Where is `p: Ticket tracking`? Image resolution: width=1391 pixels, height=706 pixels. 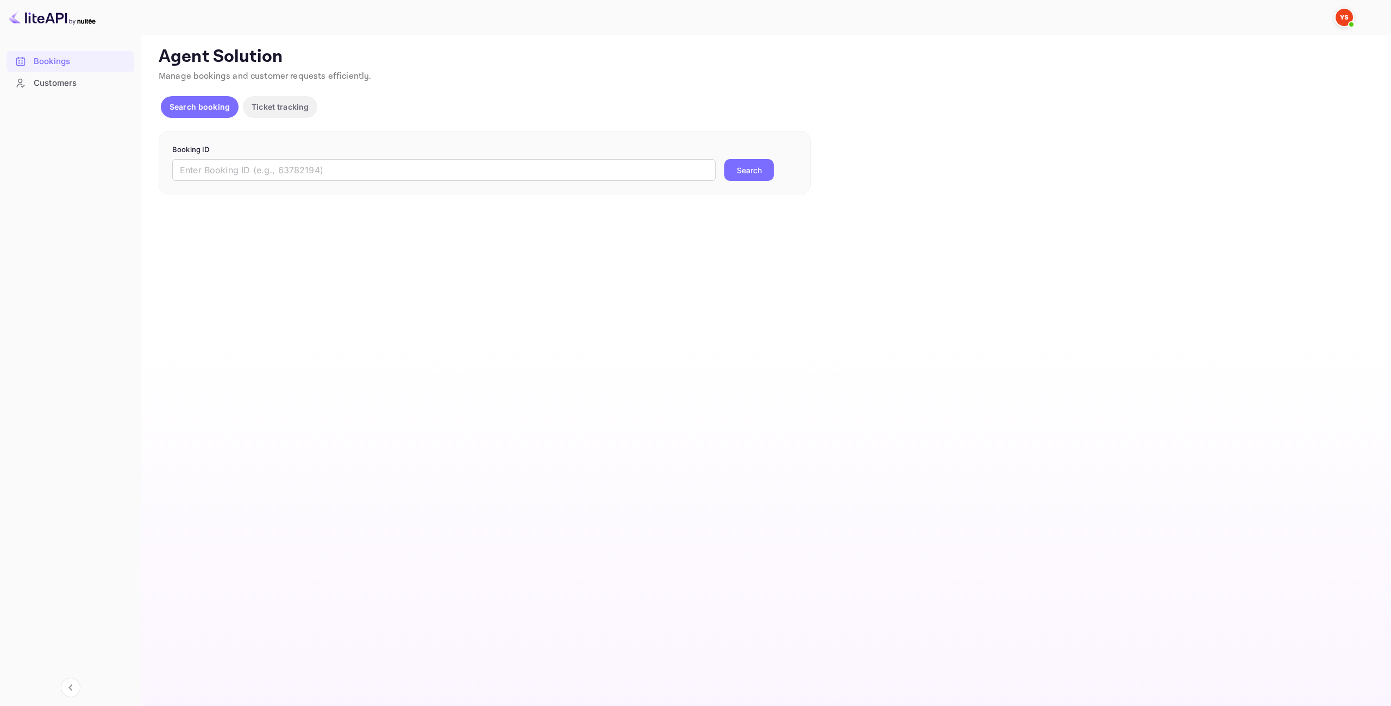
p: Ticket tracking is located at coordinates (280, 106).